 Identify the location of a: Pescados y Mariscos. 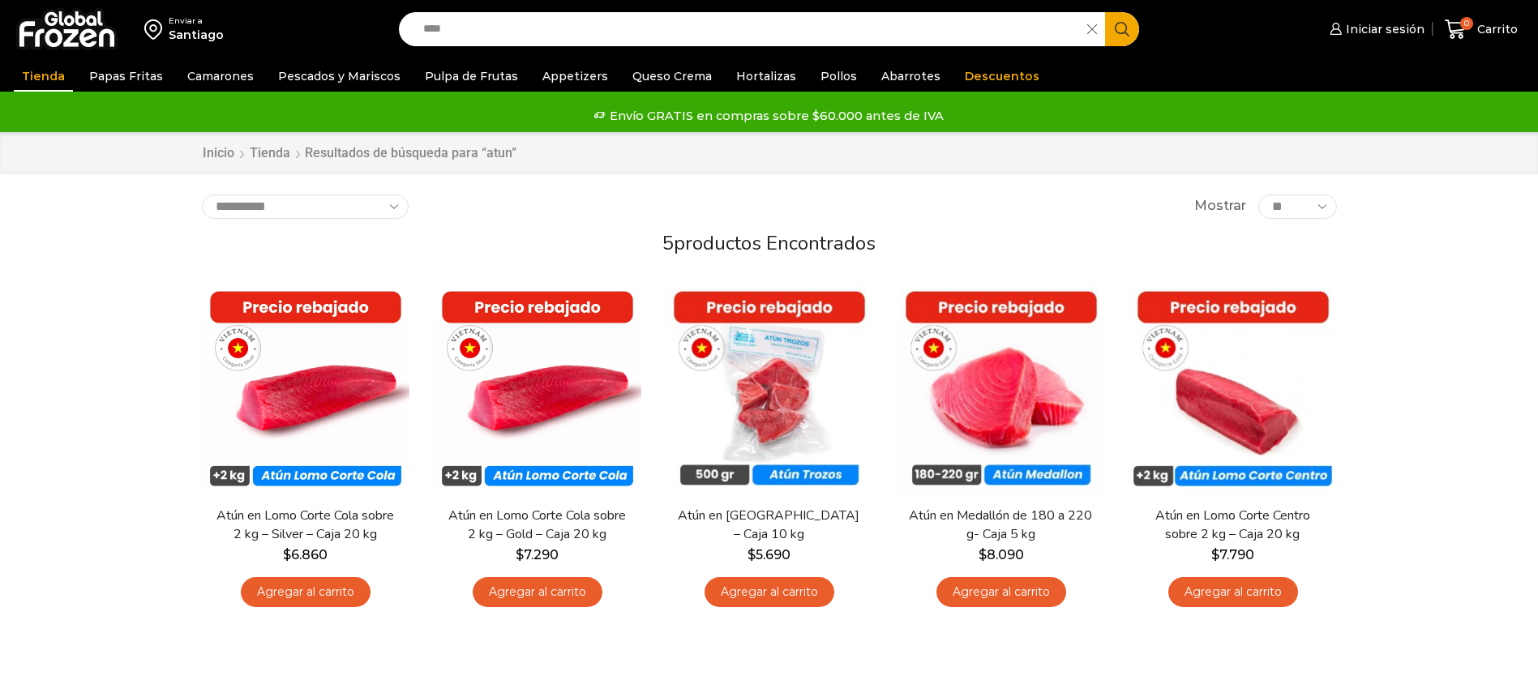
(339, 76).